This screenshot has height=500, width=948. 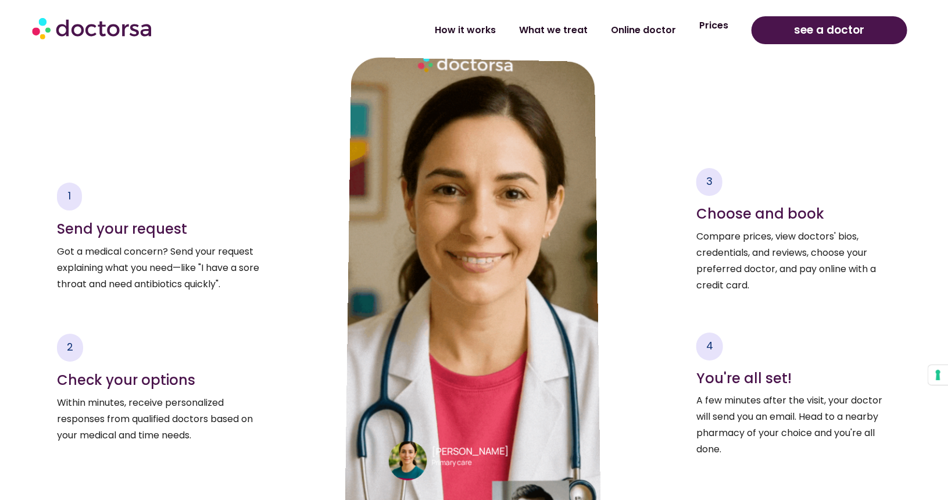 What do you see at coordinates (553, 30) in the screenshot?
I see `a: What we treat` at bounding box center [553, 30].